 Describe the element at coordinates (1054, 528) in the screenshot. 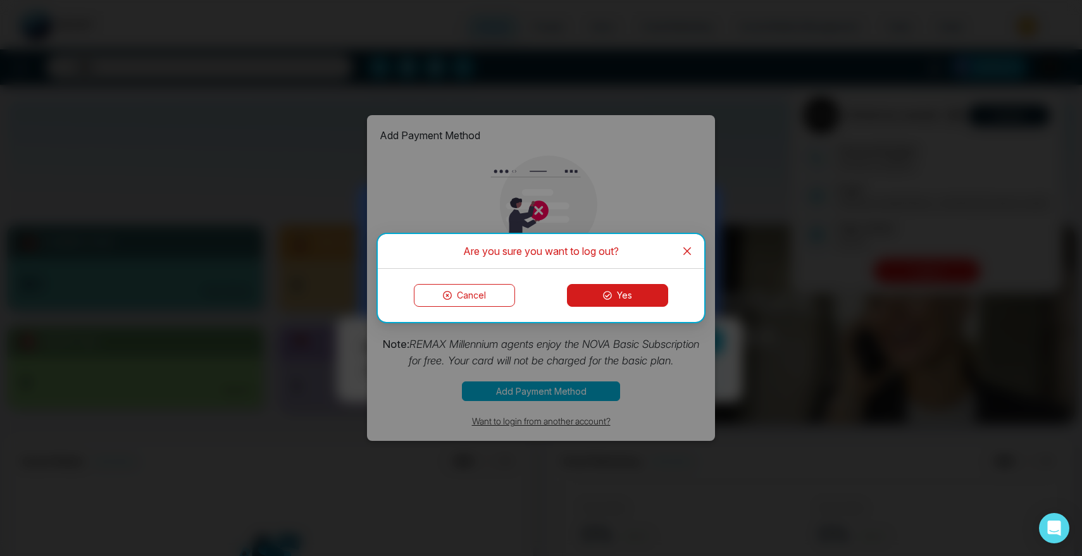

I see `div: Open Intercom Messenger` at that location.